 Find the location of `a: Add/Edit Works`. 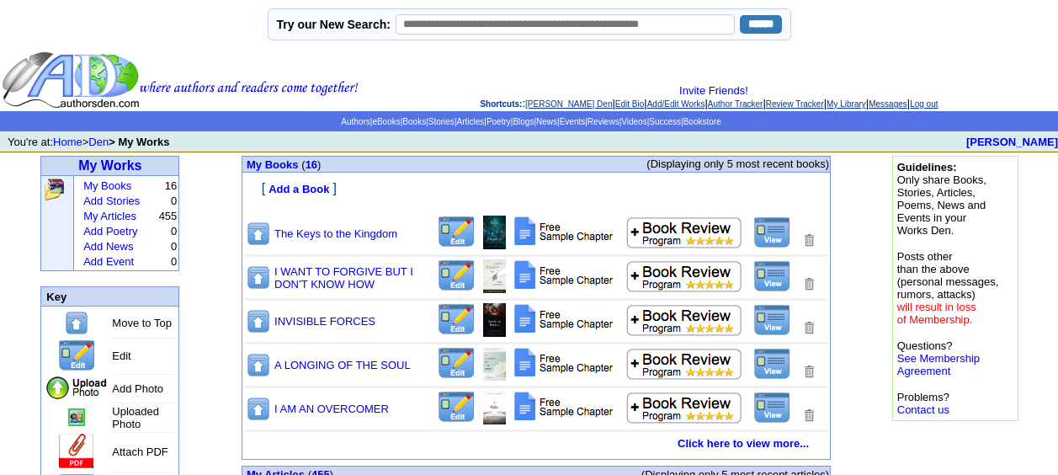

a: Add/Edit Works is located at coordinates (676, 104).